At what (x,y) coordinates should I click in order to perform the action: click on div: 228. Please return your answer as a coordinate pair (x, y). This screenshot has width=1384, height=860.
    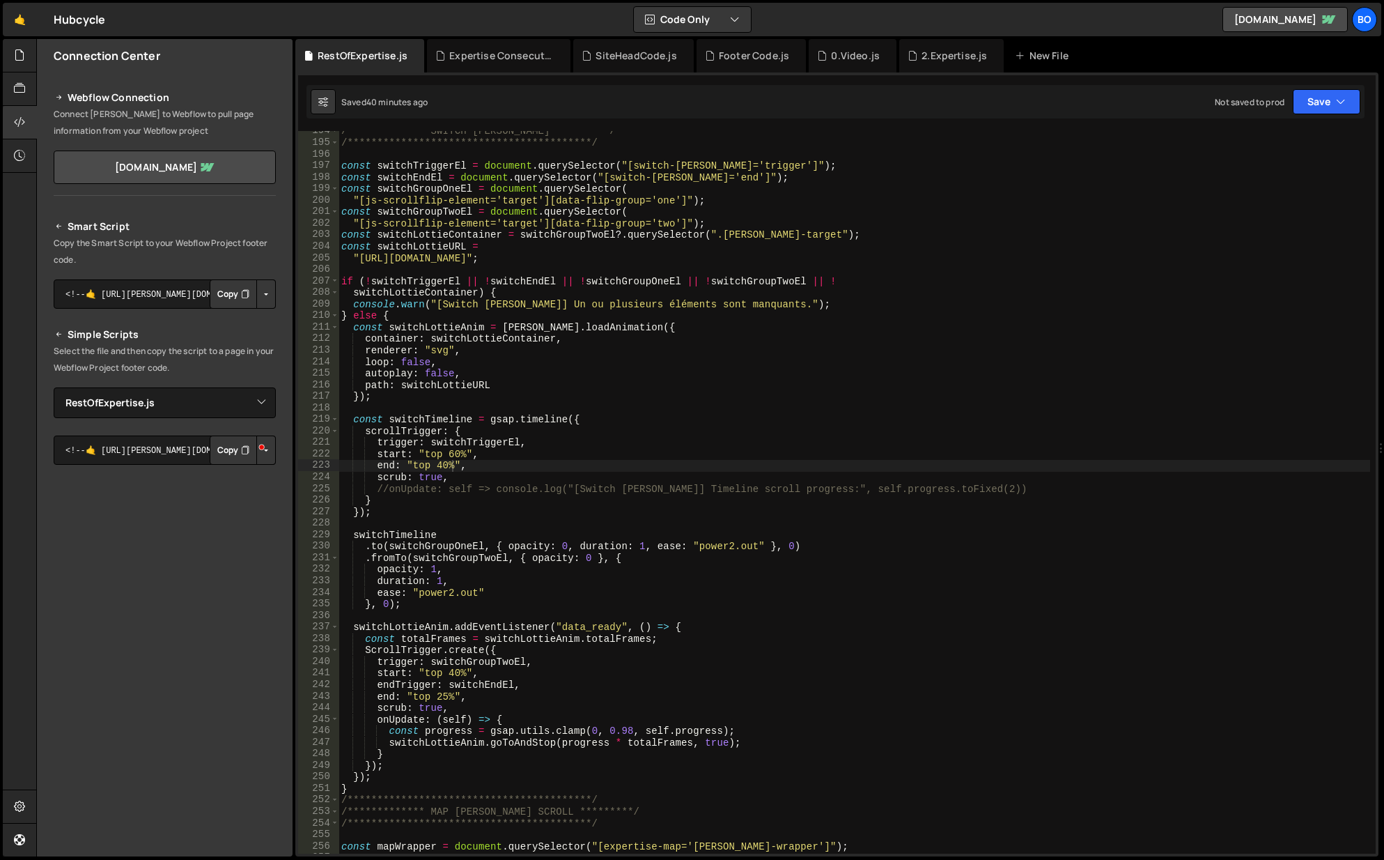
    Looking at the image, I should click on (318, 522).